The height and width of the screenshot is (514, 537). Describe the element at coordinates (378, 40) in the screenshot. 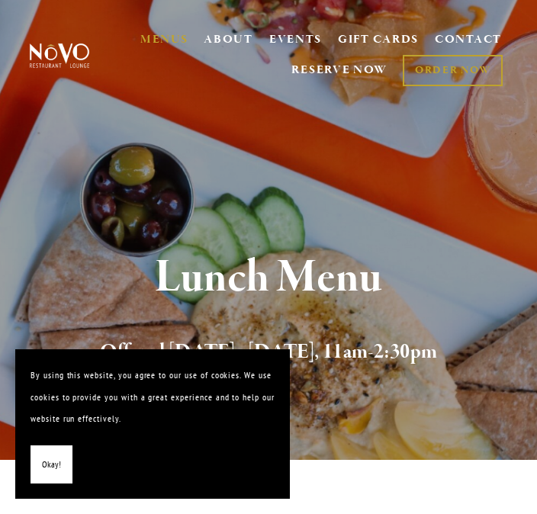

I see `a: GIFT CARDS` at that location.